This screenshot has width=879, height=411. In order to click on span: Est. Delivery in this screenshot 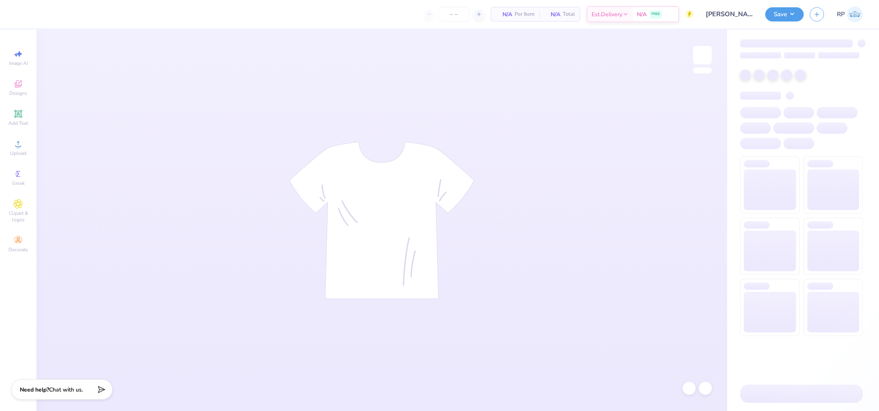, I will do `click(607, 14)`.